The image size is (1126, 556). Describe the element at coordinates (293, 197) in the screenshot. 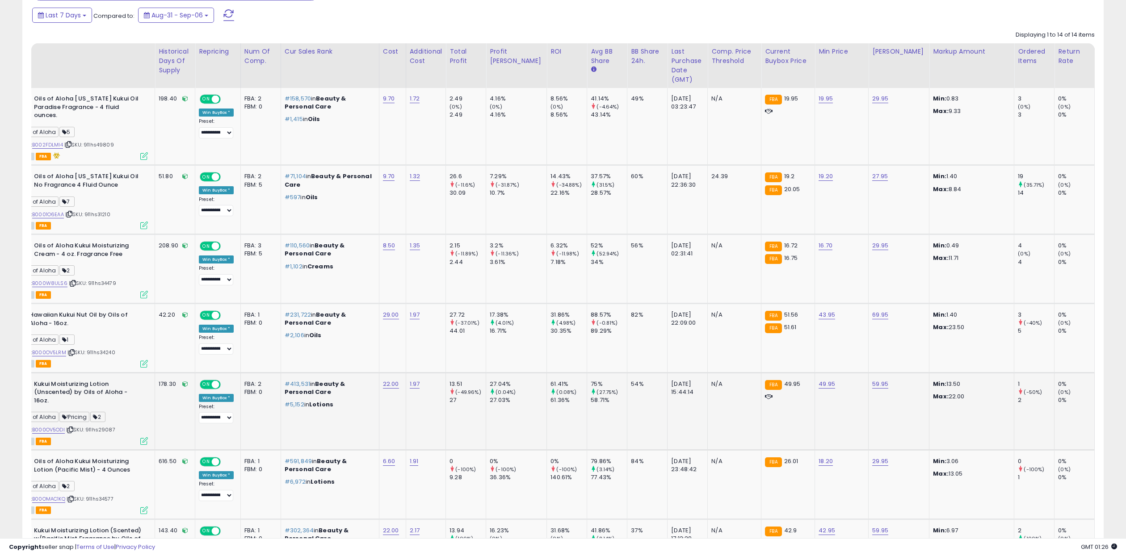

I see `span: #597` at that location.